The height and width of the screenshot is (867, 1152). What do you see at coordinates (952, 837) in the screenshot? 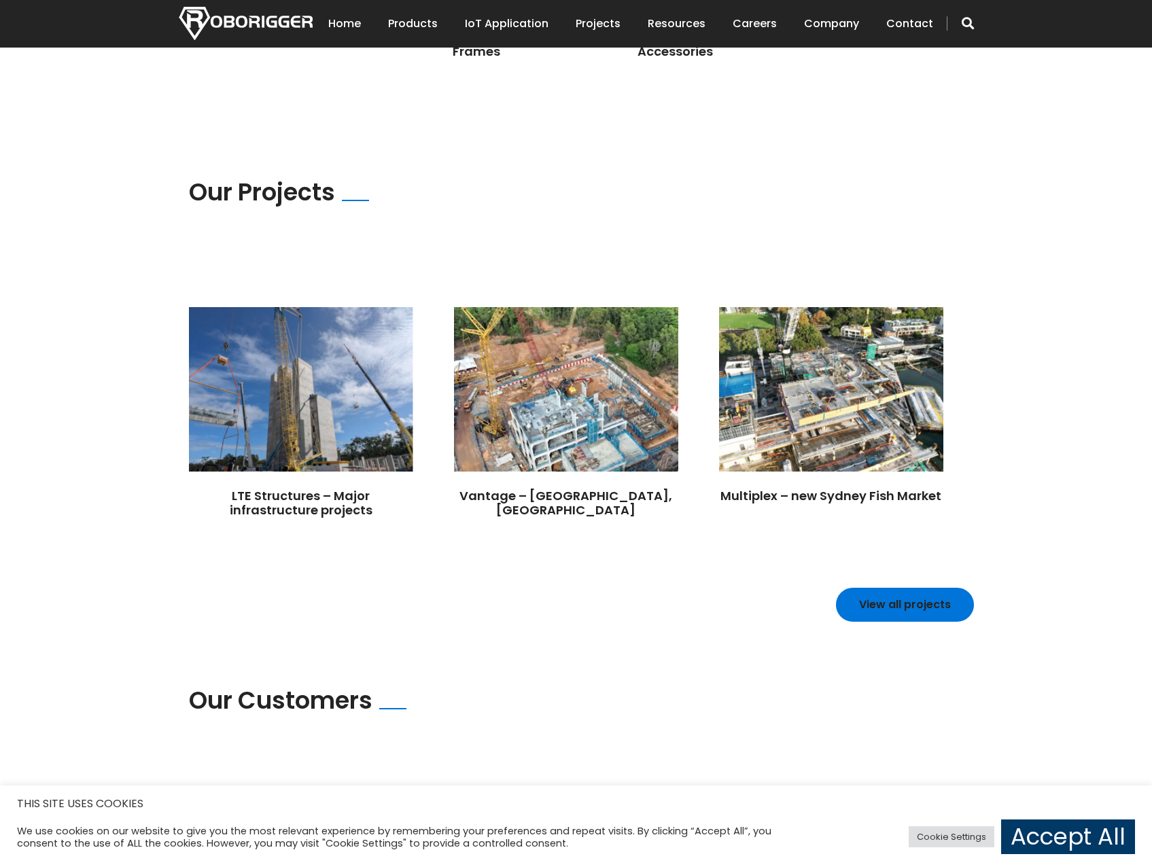
I see `a: Cookie Settings` at bounding box center [952, 837].